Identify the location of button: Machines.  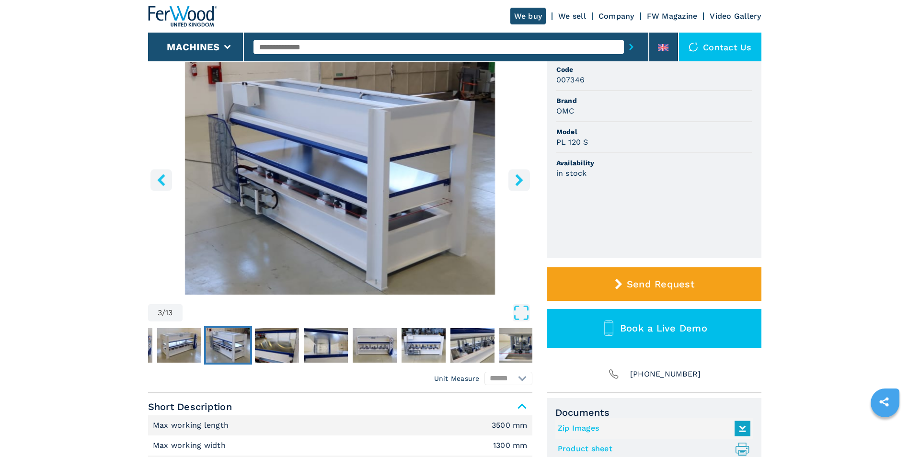
(193, 47).